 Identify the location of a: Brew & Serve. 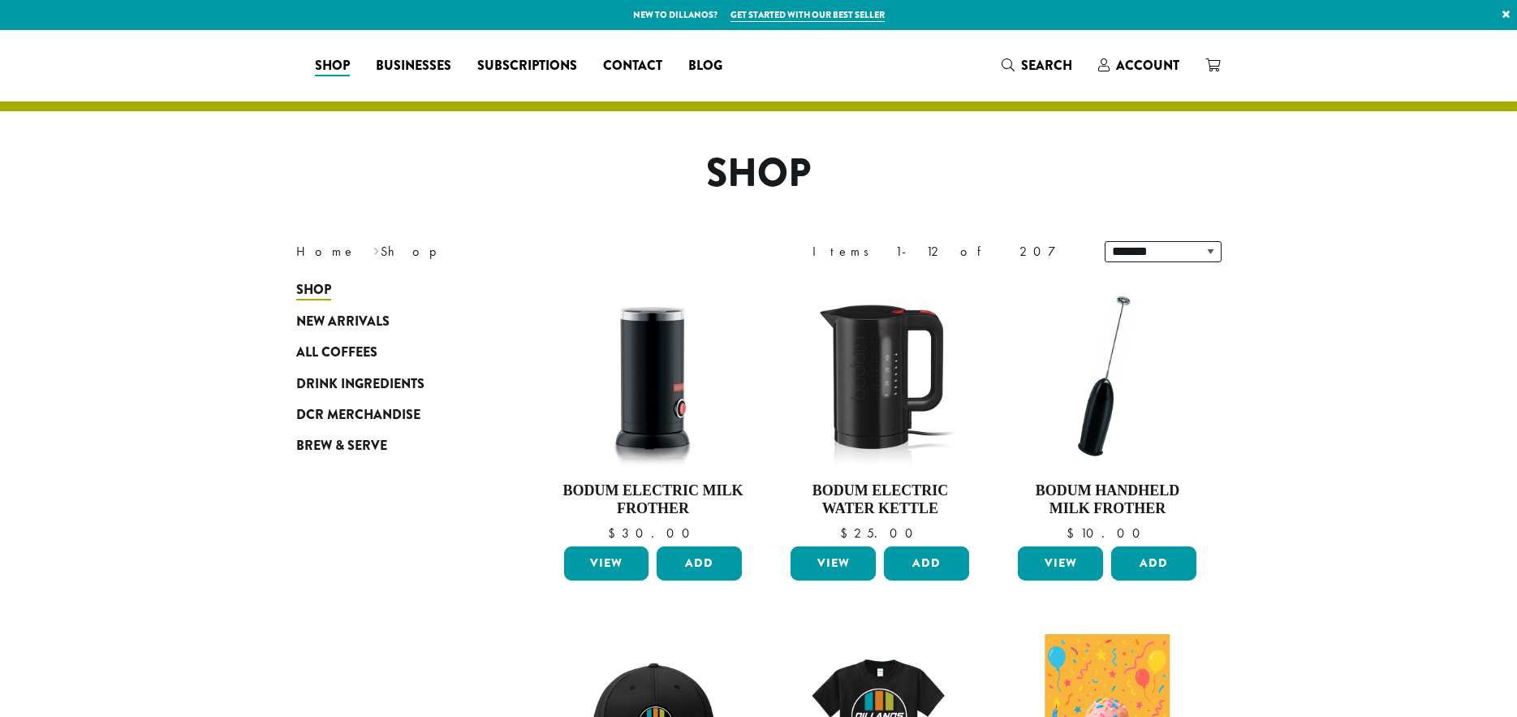
(394, 446).